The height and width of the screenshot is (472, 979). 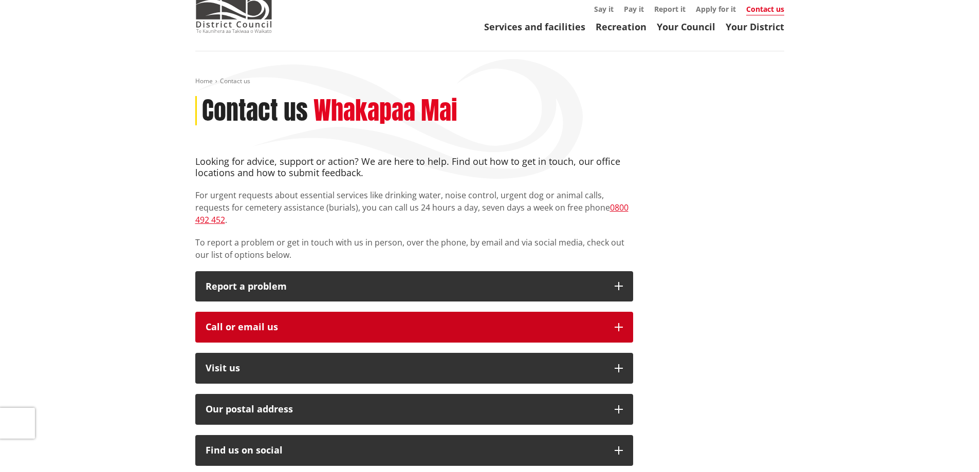 What do you see at coordinates (235, 81) in the screenshot?
I see `span: Contact us` at bounding box center [235, 81].